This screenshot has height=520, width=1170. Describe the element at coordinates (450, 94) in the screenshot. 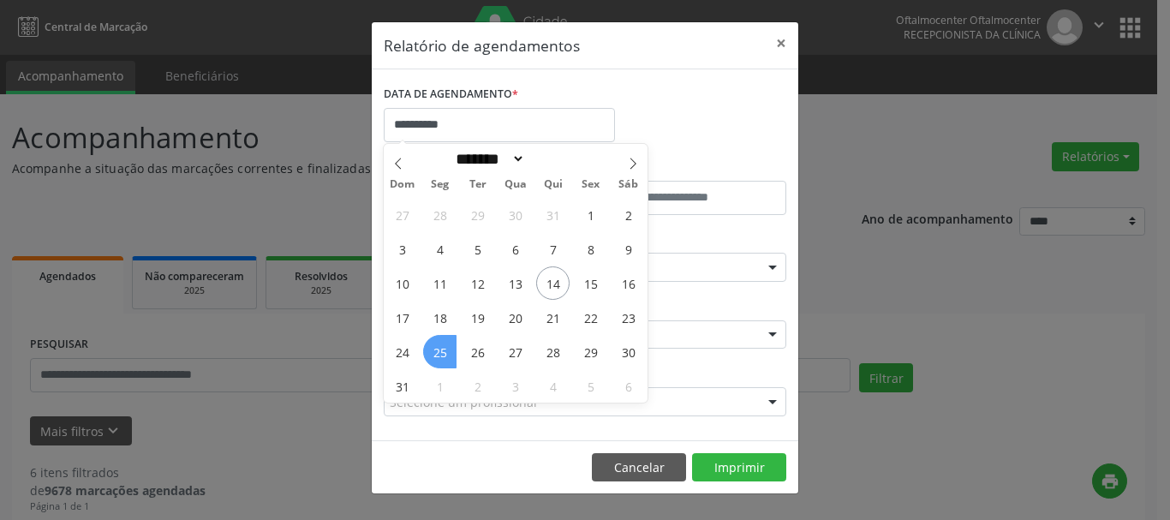

I see `label: DATA DE AGENDAMENTO` at that location.